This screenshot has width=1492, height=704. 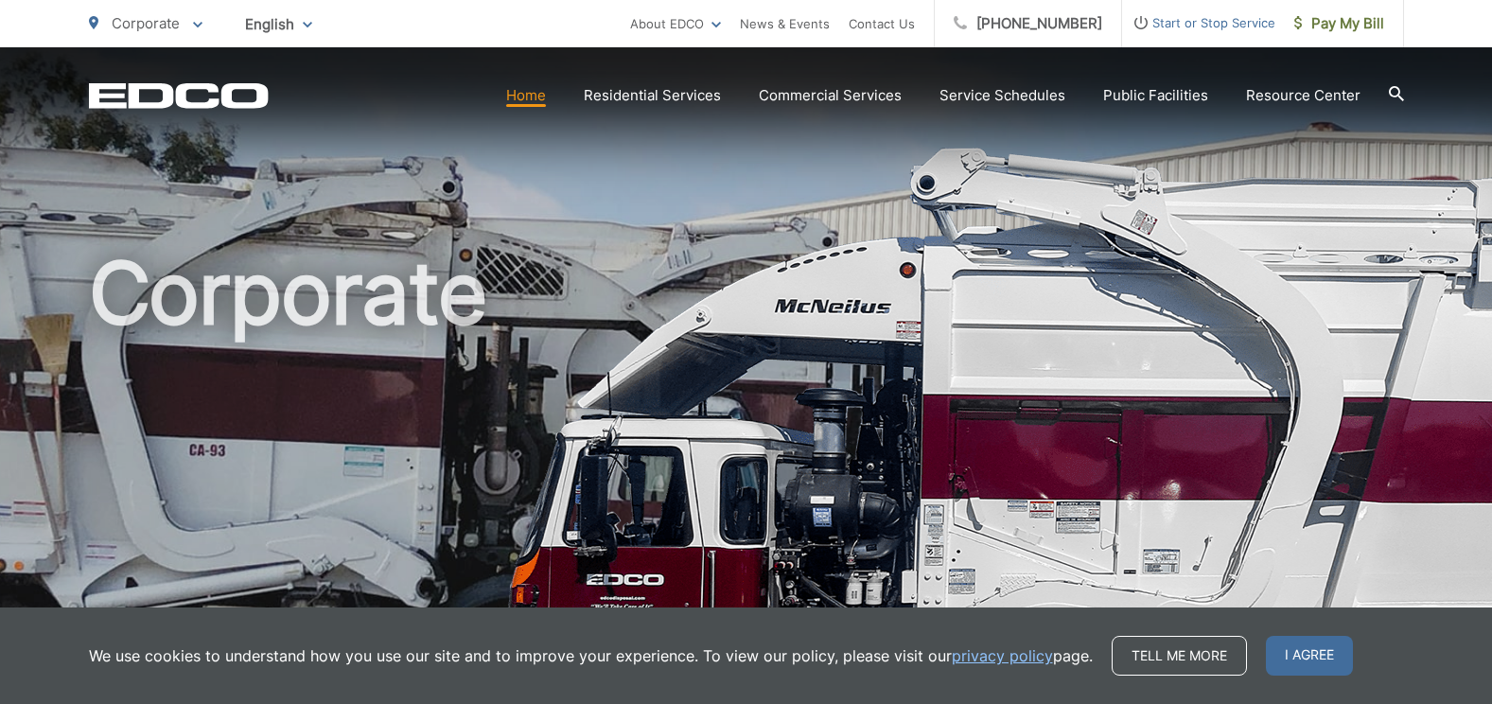 What do you see at coordinates (526, 96) in the screenshot?
I see `a: Home` at bounding box center [526, 96].